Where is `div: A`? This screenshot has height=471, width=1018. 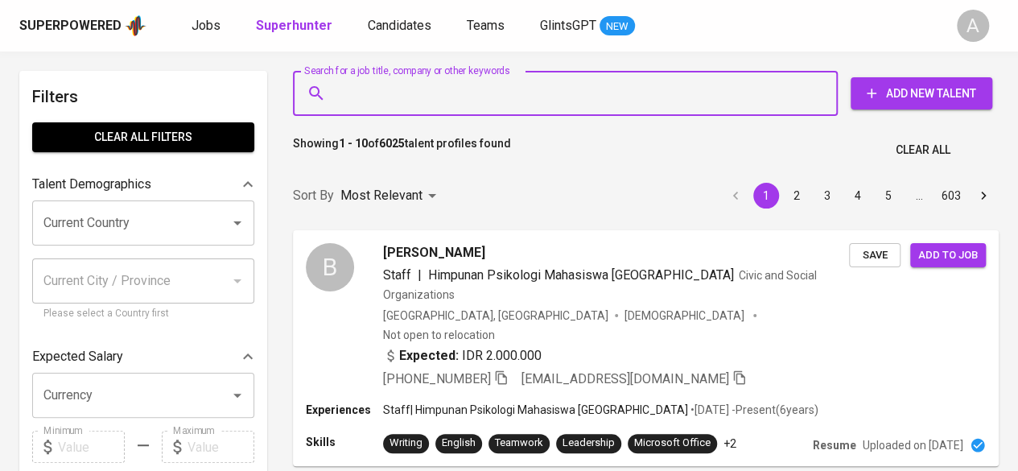
div: A is located at coordinates (973, 26).